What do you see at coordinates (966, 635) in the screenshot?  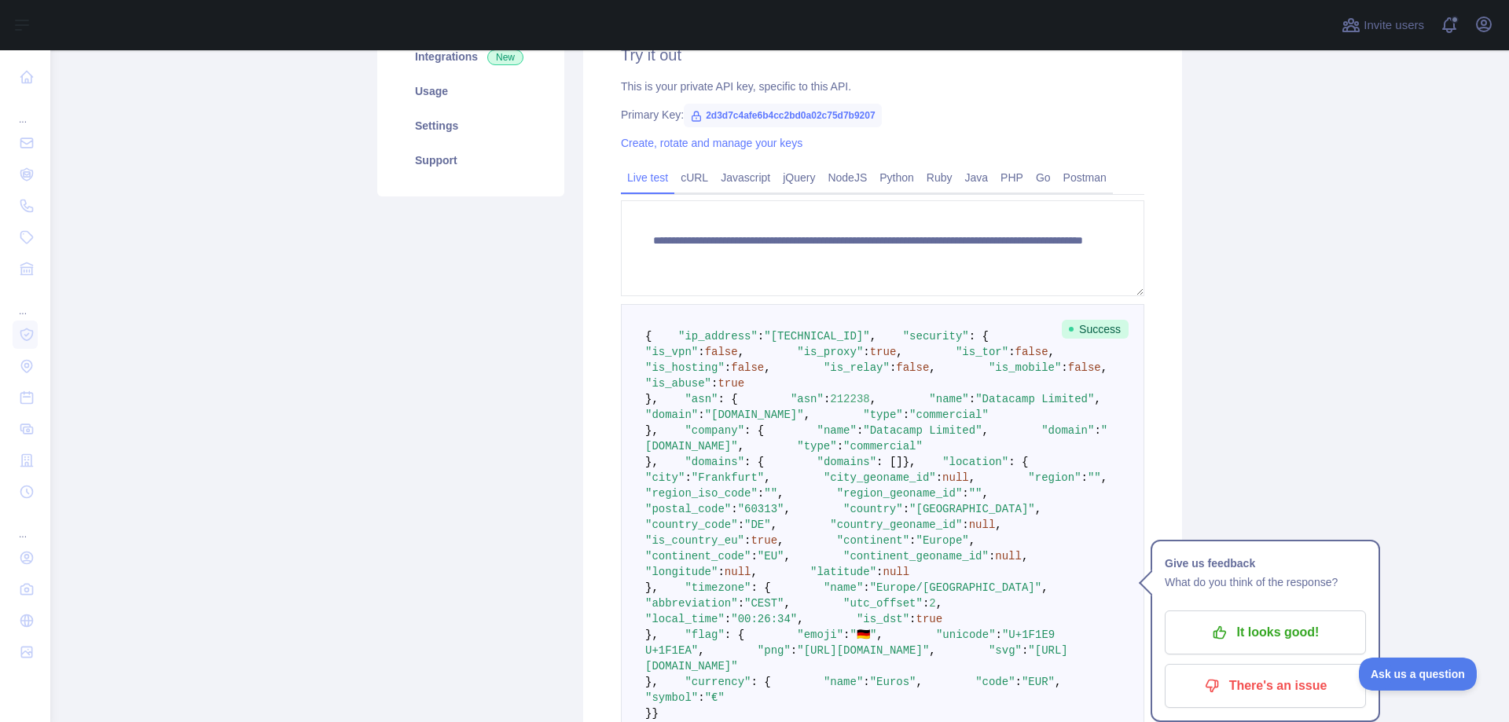 I see `span: "unicode"` at bounding box center [966, 635].